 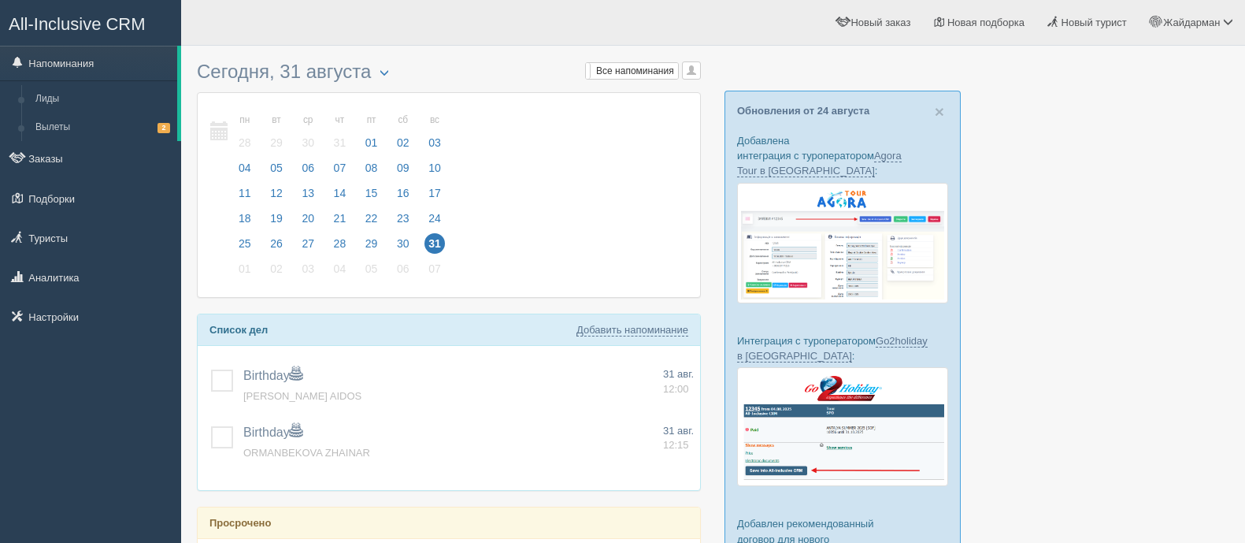 What do you see at coordinates (635, 71) in the screenshot?
I see `span: Все напоминания` at bounding box center [635, 71].